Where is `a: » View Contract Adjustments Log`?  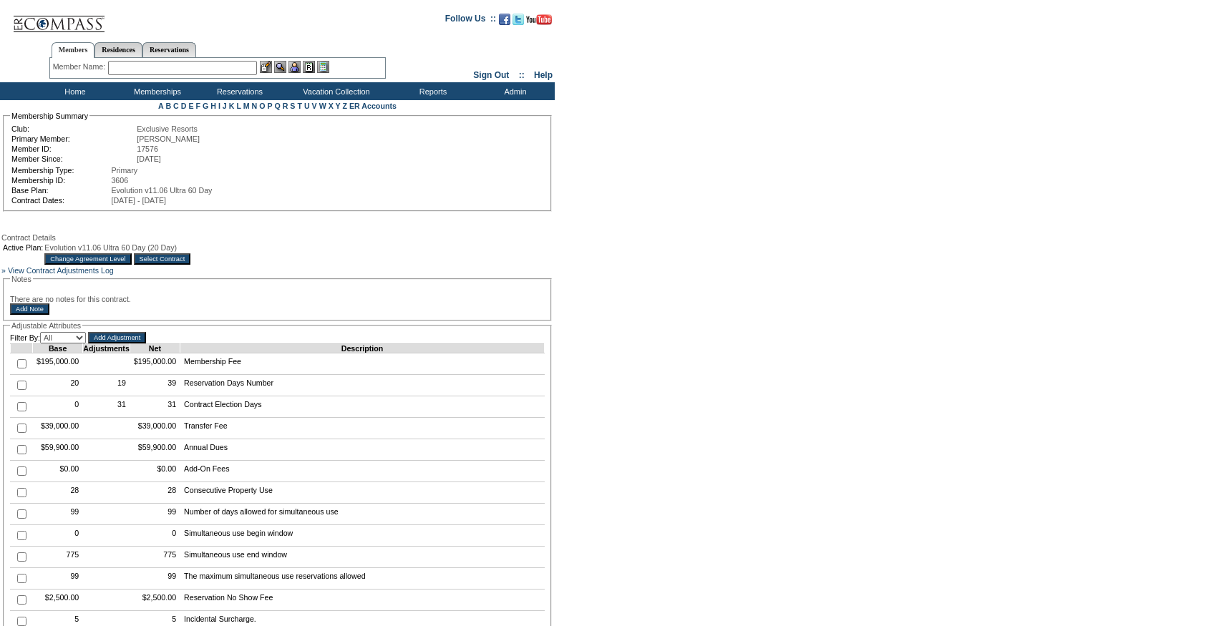
a: » View Contract Adjustments Log is located at coordinates (57, 271).